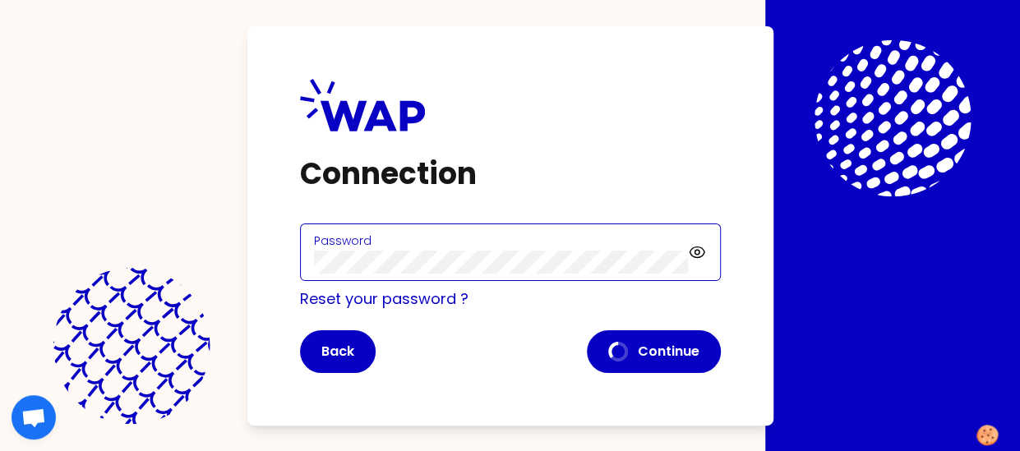  I want to click on button: Continue, so click(653, 352).